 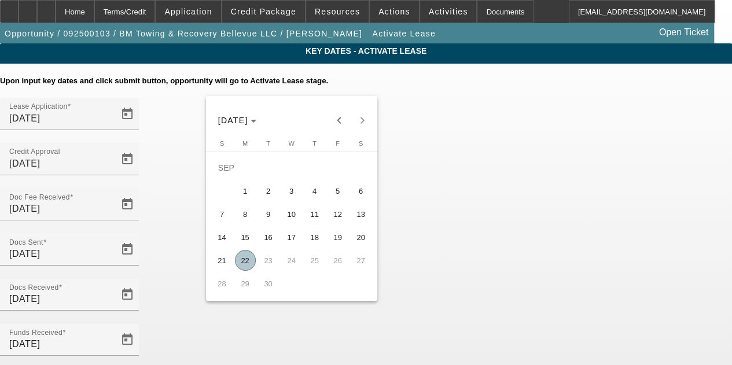 I want to click on button: September 11, 2025, so click(x=315, y=214).